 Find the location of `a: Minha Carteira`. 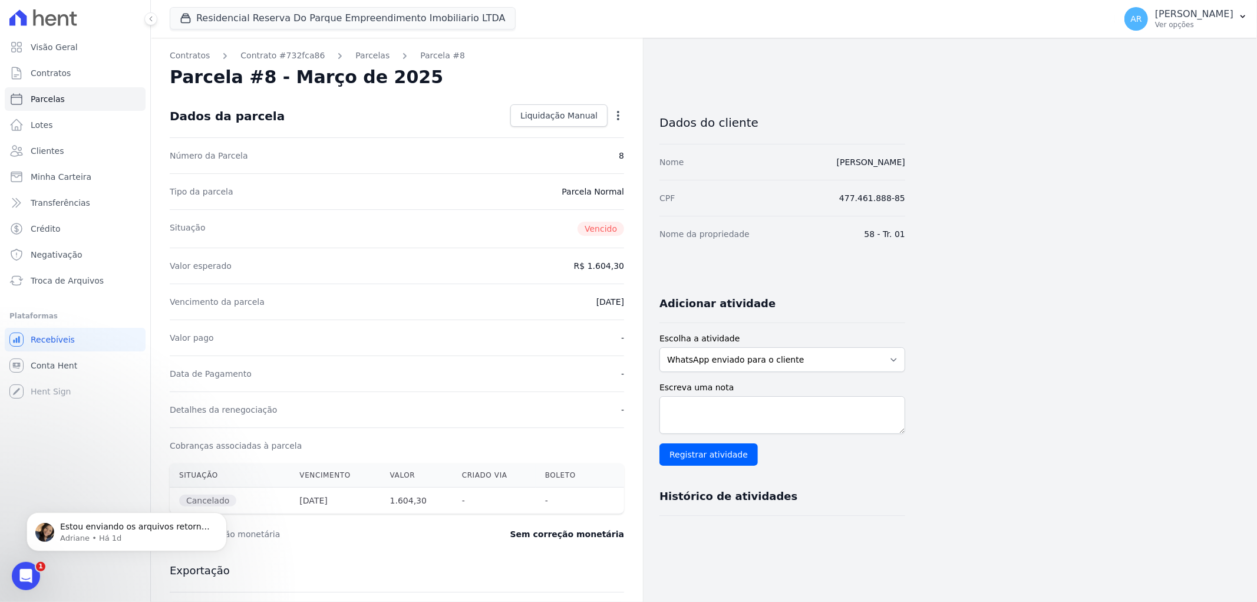

a: Minha Carteira is located at coordinates (75, 177).